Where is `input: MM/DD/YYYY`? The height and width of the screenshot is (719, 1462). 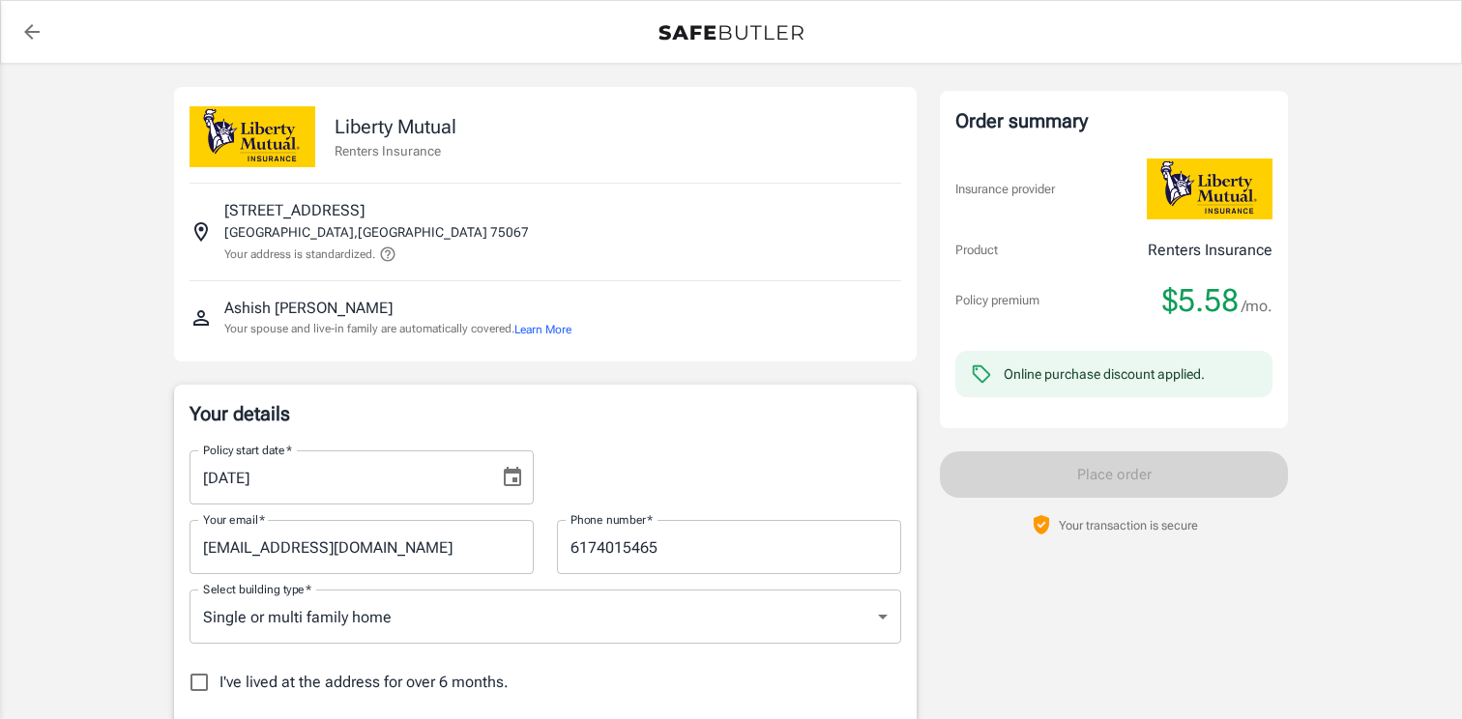
input: MM/DD/YYYY is located at coordinates (337, 478).